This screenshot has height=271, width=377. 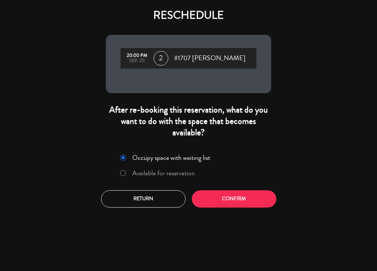 What do you see at coordinates (161, 58) in the screenshot?
I see `span: 2` at bounding box center [161, 58].